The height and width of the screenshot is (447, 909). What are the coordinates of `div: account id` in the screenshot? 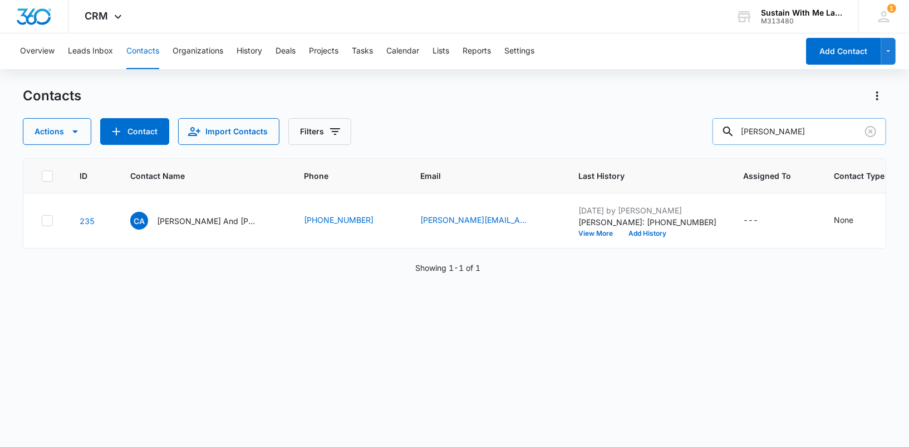 It's located at (802, 21).